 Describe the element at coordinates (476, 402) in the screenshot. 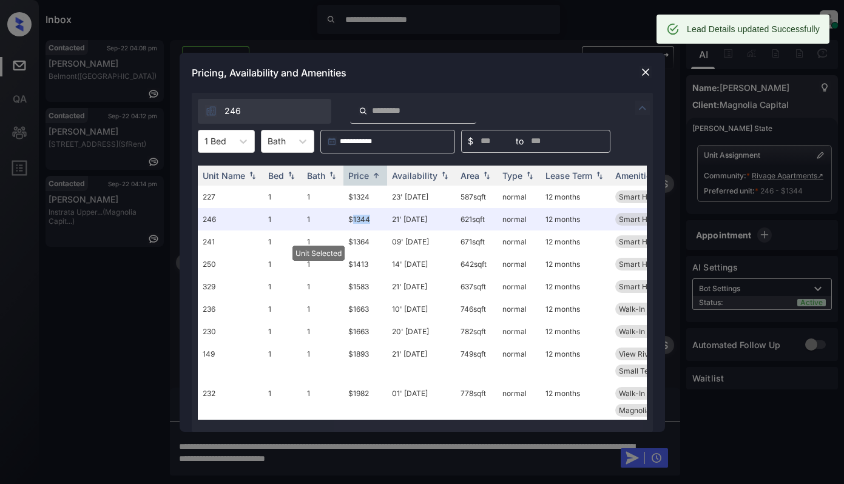

I see `td: 778 sqft` at that location.